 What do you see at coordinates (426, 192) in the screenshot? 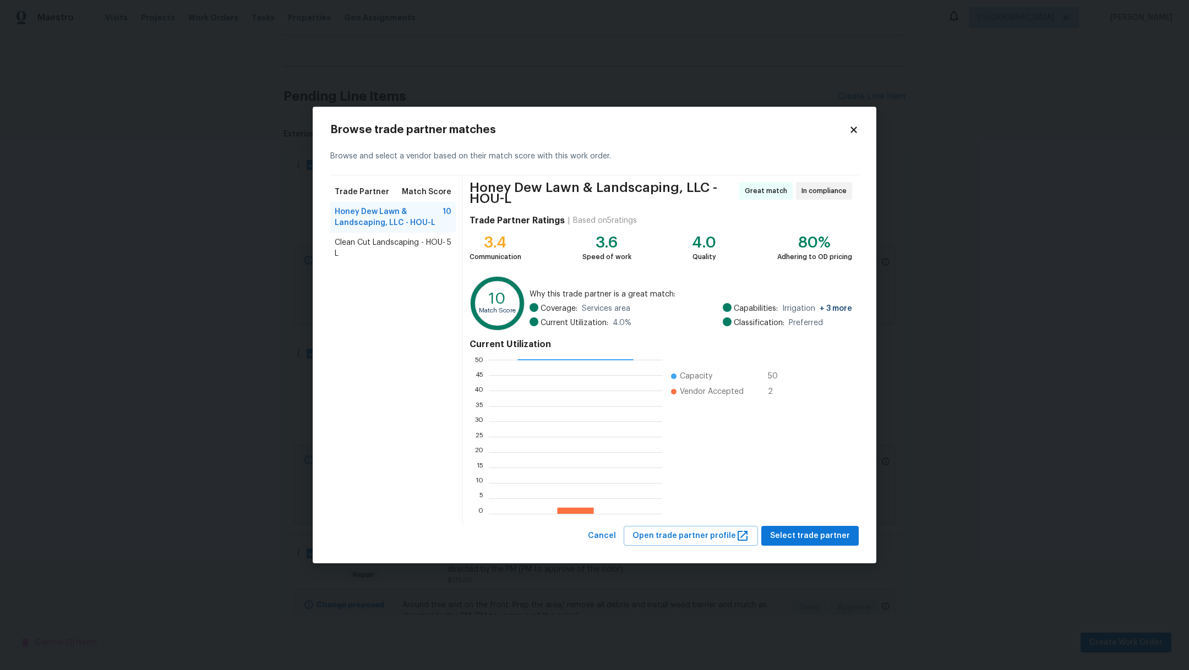
I see `span: Match Score` at bounding box center [426, 192].